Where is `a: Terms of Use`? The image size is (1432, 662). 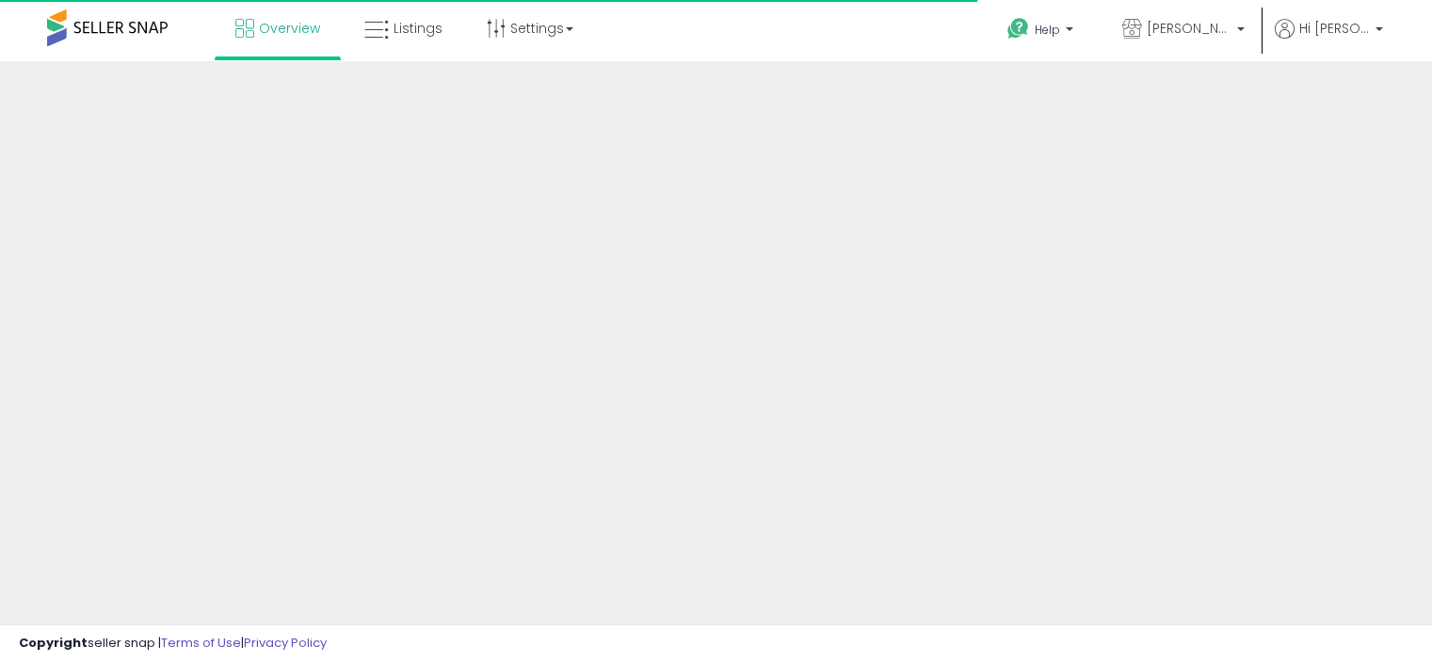
a: Terms of Use is located at coordinates (201, 642).